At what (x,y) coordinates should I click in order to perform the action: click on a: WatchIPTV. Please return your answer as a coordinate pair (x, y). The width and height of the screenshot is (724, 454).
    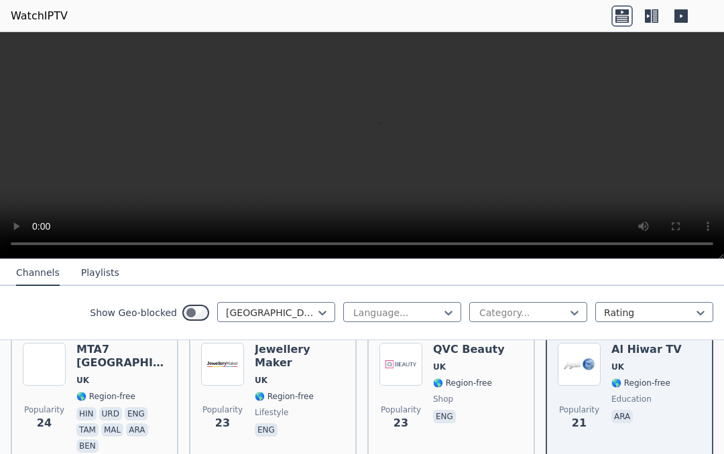
    Looking at the image, I should click on (39, 16).